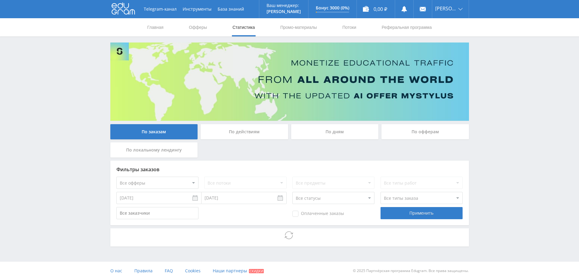 The height and width of the screenshot is (279, 579). I want to click on span: Оплаченные заказы, so click(318, 214).